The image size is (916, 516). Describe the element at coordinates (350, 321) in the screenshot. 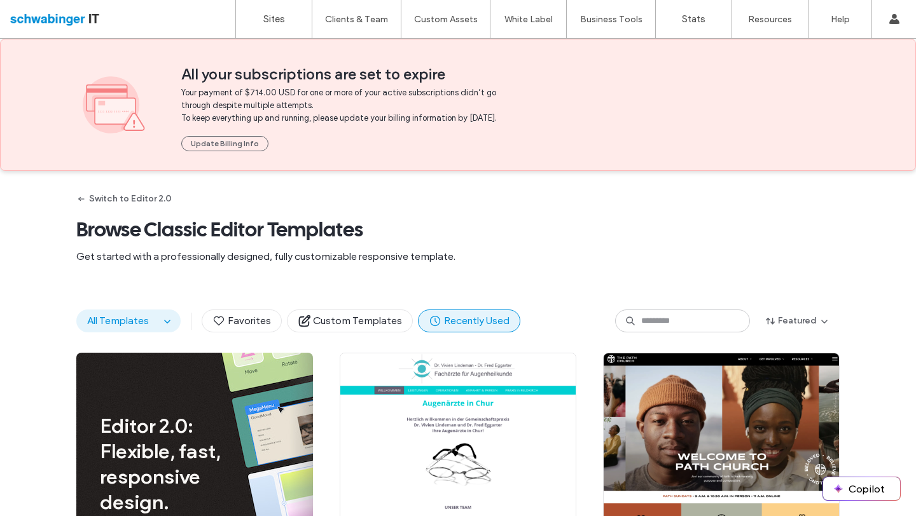

I see `span: Custom Templates` at that location.